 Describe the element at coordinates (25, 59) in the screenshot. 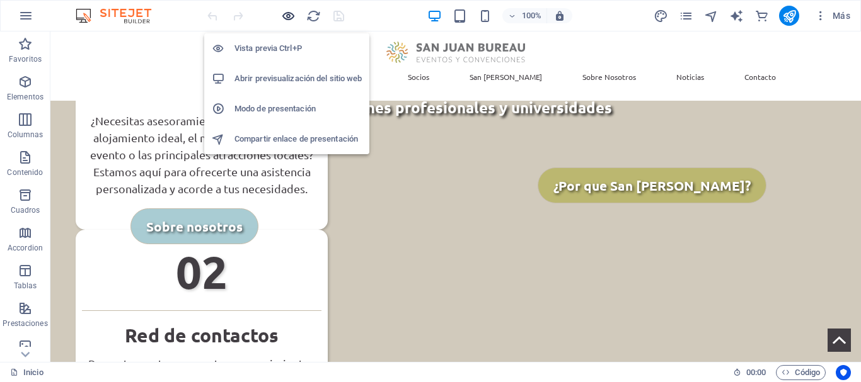

I see `p: Favoritos` at that location.